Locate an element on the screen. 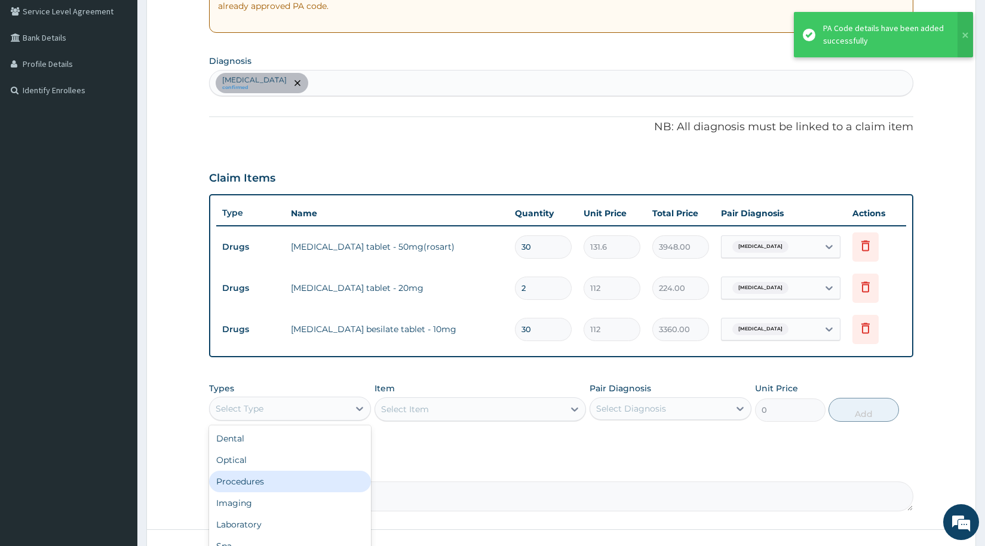 The height and width of the screenshot is (546, 985). th: Total Price is located at coordinates (680, 213).